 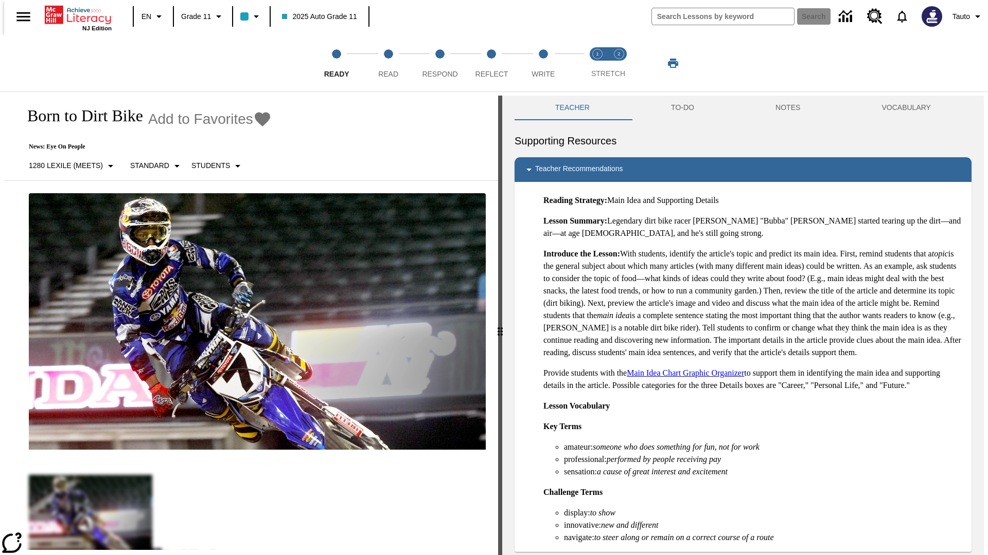 What do you see at coordinates (144, 147) in the screenshot?
I see `p: News: Eye On People` at bounding box center [144, 147].